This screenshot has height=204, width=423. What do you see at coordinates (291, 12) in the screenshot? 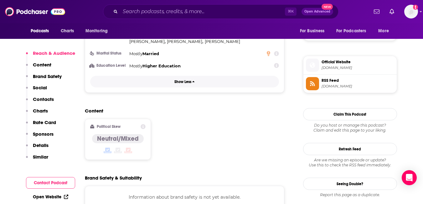
I see `span: ⌘ K` at bounding box center [291, 12].